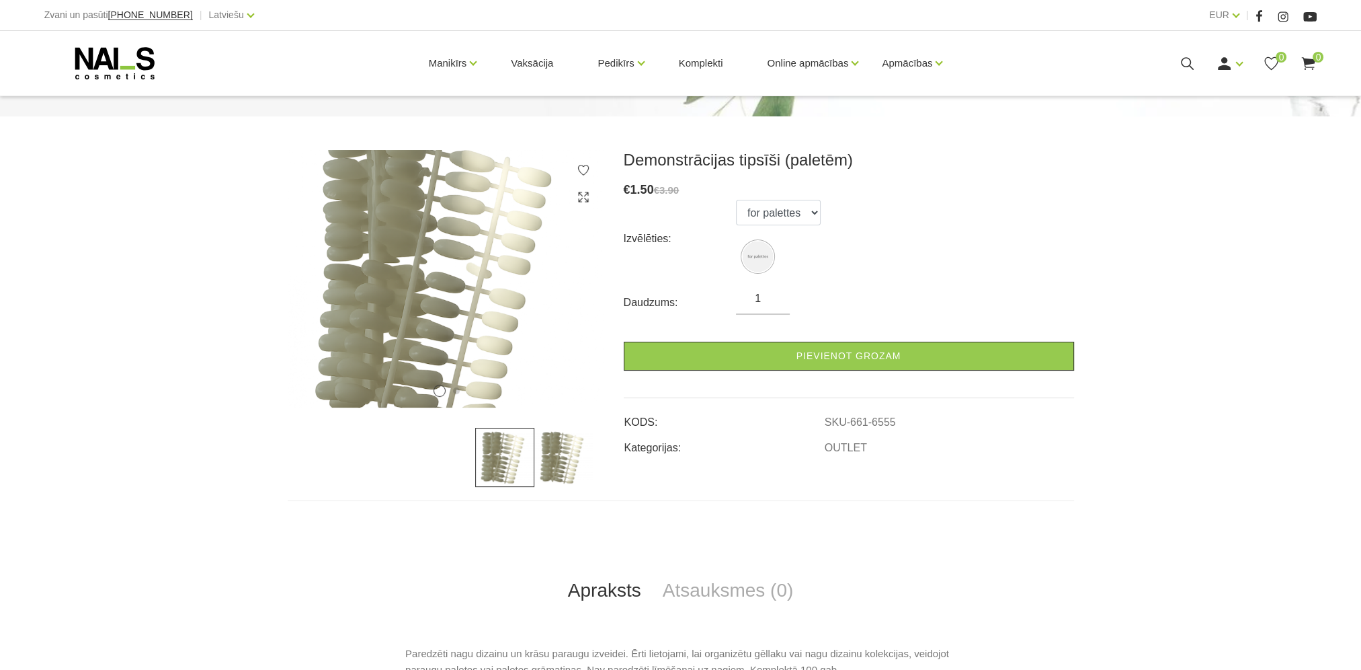 The height and width of the screenshot is (670, 1361). I want to click on div: Zvani un pasūti, so click(118, 15).